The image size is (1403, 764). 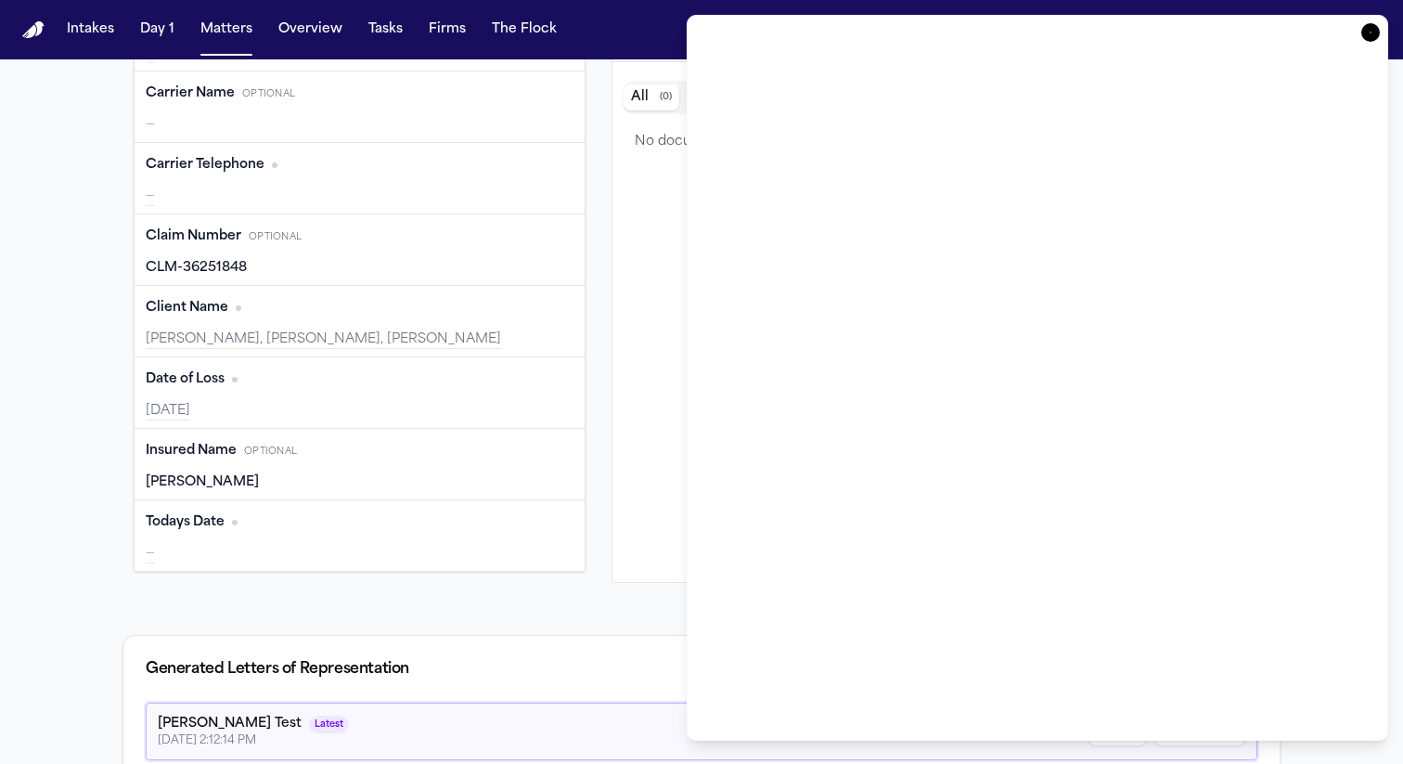 What do you see at coordinates (385, 30) in the screenshot?
I see `button: Tasks` at bounding box center [385, 30].